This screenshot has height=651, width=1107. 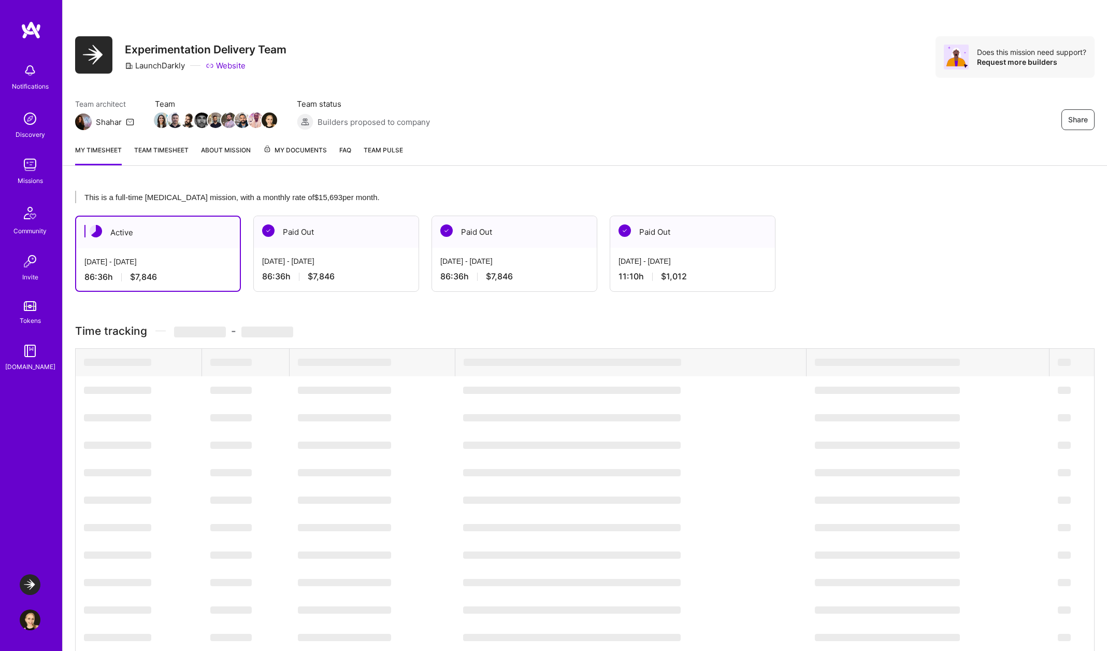 What do you see at coordinates (129, 66) in the screenshot?
I see `i: icon CompanyGray` at bounding box center [129, 66].